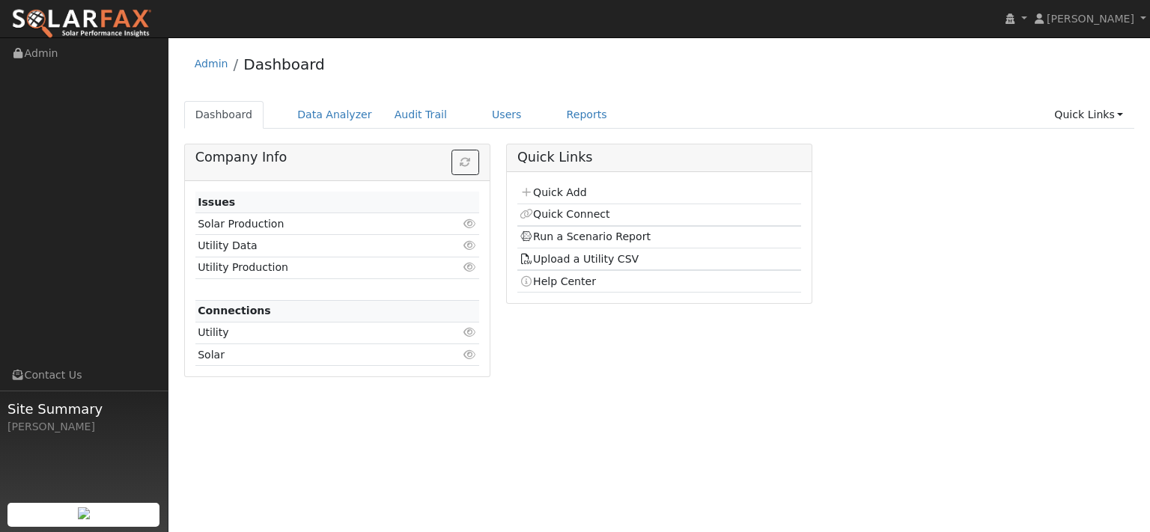 The height and width of the screenshot is (532, 1150). I want to click on a: Quick Add, so click(553, 192).